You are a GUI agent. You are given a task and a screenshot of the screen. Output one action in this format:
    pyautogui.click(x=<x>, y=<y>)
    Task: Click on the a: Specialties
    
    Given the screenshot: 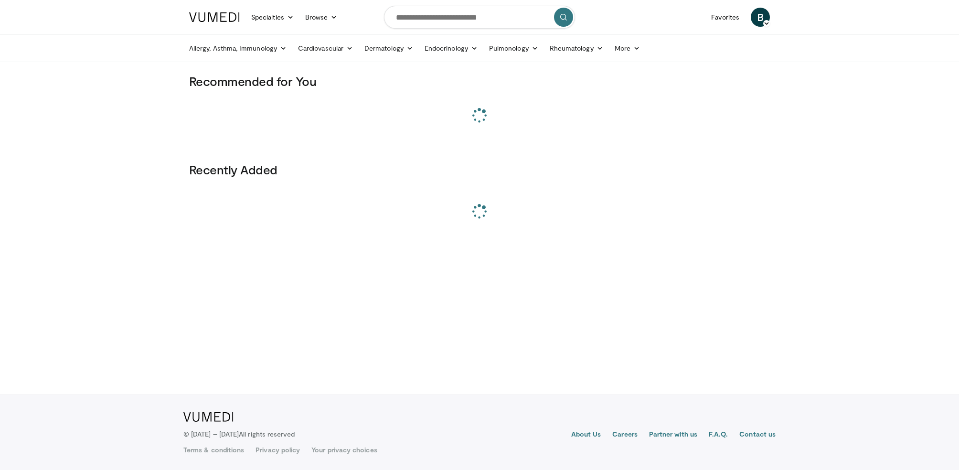 What is the action you would take?
    pyautogui.click(x=272, y=17)
    